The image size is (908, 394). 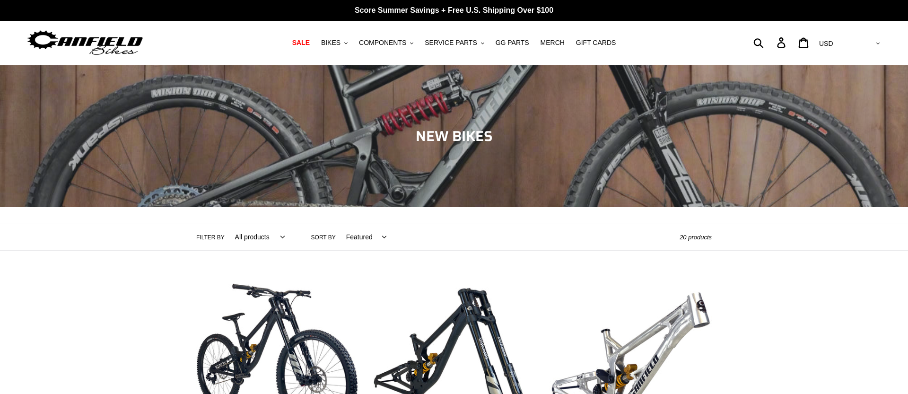 What do you see at coordinates (331, 43) in the screenshot?
I see `span: BIKES` at bounding box center [331, 43].